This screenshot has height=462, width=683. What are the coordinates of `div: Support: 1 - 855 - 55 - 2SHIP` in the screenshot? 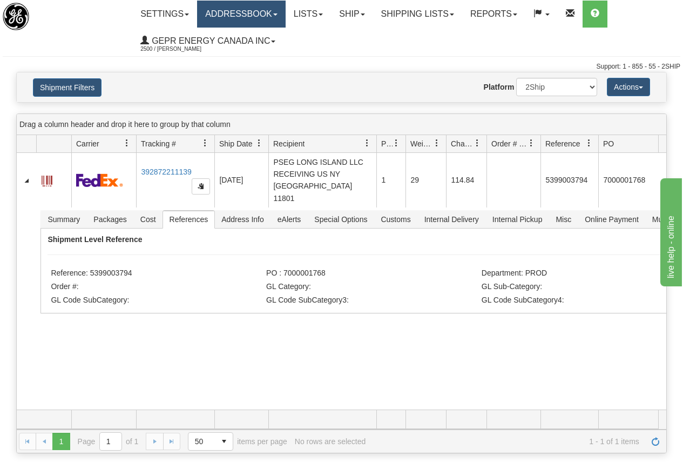 It's located at (341, 66).